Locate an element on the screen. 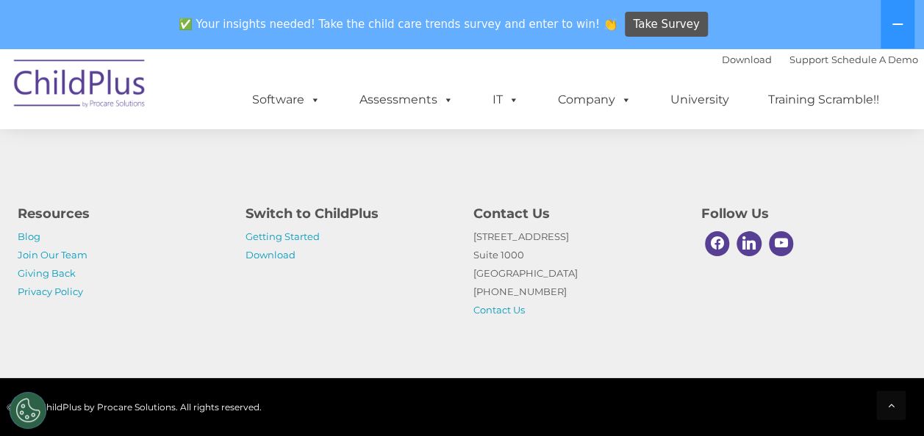 The width and height of the screenshot is (924, 436). a: Giving Back is located at coordinates (46, 273).